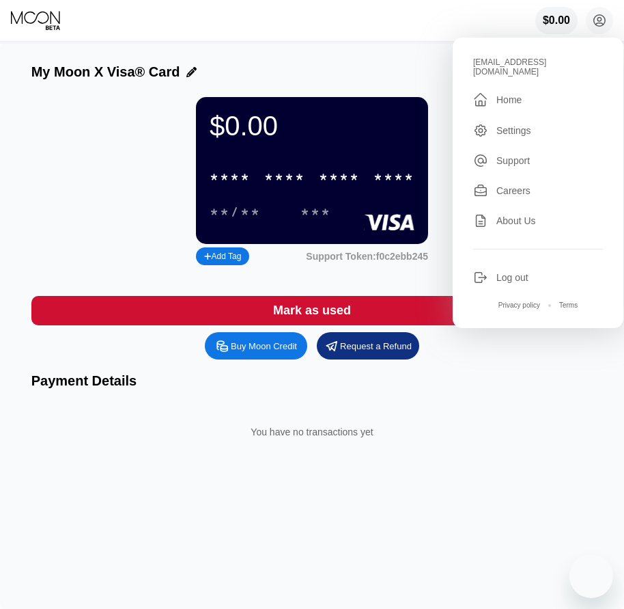 This screenshot has height=609, width=624. I want to click on div: Support Token:f0c2ebb245, so click(367, 256).